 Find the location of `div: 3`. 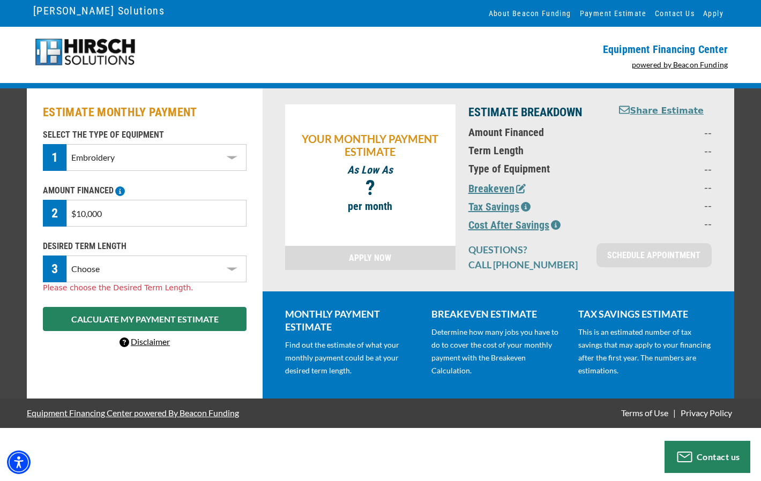

div: 3 is located at coordinates (55, 269).